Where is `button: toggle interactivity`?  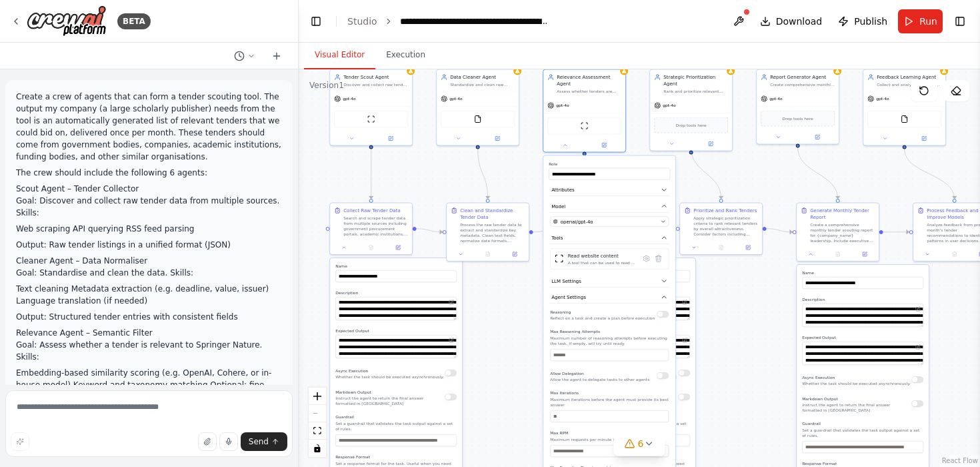 button: toggle interactivity is located at coordinates (317, 448).